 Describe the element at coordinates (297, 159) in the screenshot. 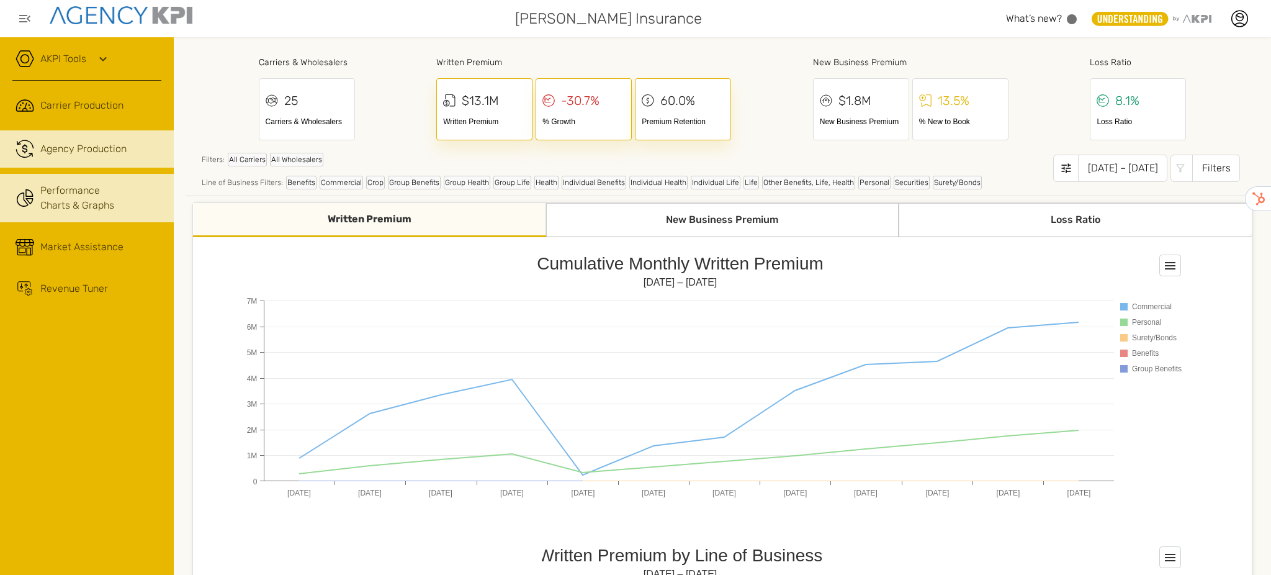

I see `div: All Wholesalers` at that location.